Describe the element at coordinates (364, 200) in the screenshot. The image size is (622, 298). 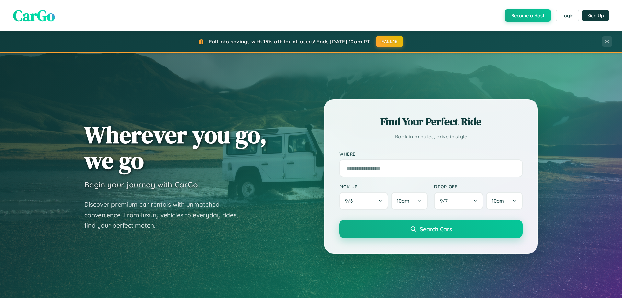
I see `button: 9/6` at that location.